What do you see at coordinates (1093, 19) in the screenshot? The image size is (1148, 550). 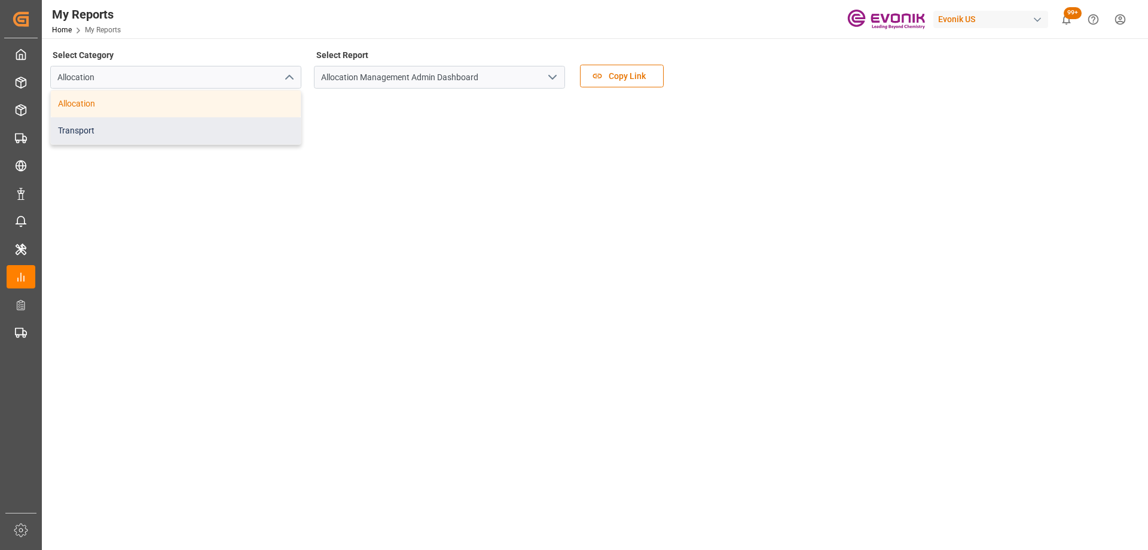 I see `button: Help Center` at bounding box center [1093, 19].